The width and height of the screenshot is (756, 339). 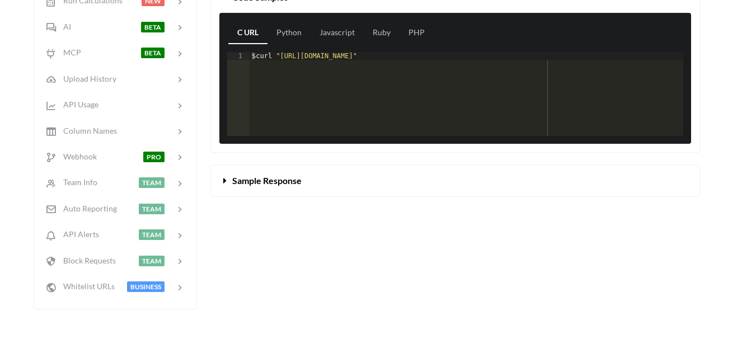 What do you see at coordinates (289, 33) in the screenshot?
I see `a: Python` at bounding box center [289, 33].